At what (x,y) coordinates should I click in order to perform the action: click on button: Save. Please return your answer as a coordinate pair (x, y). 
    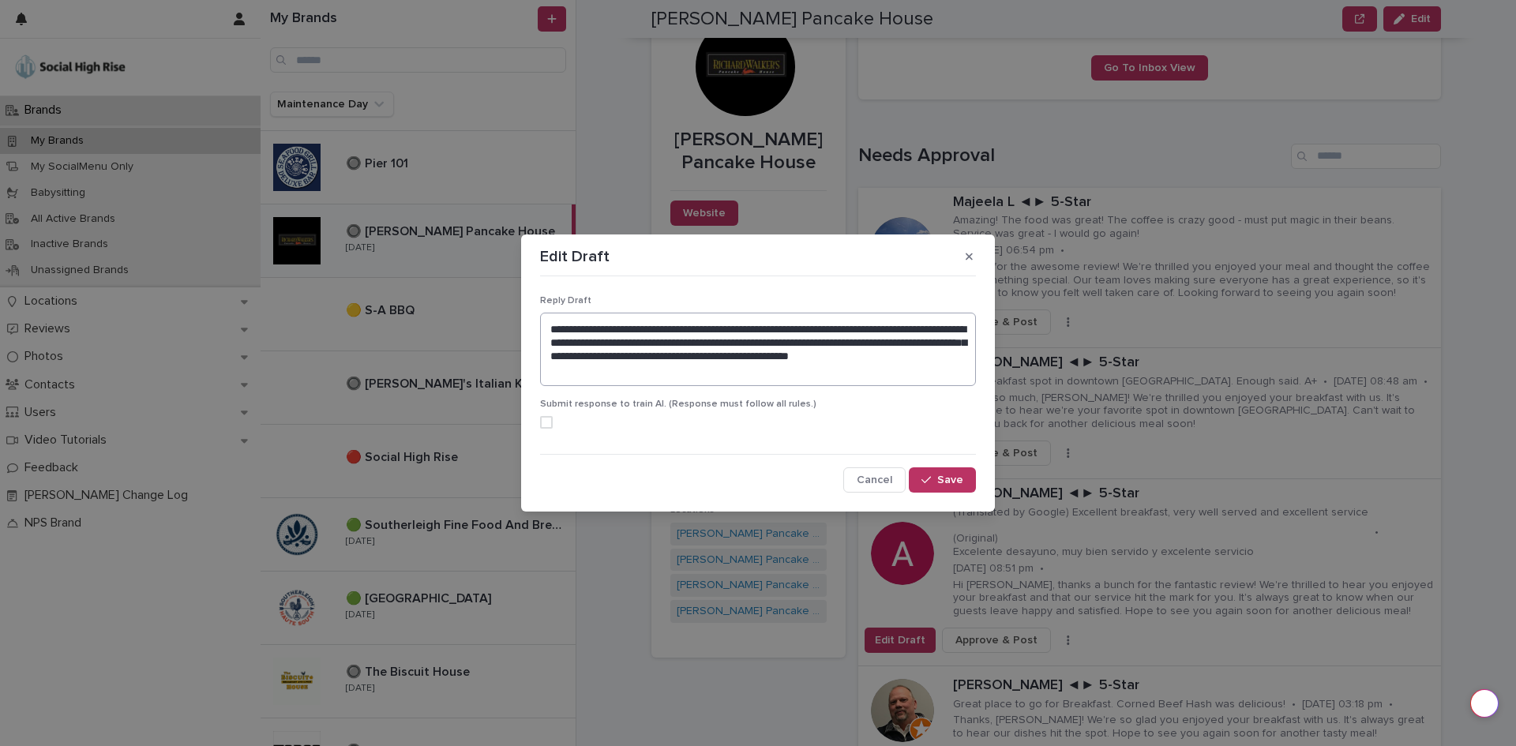
    Looking at the image, I should click on (942, 480).